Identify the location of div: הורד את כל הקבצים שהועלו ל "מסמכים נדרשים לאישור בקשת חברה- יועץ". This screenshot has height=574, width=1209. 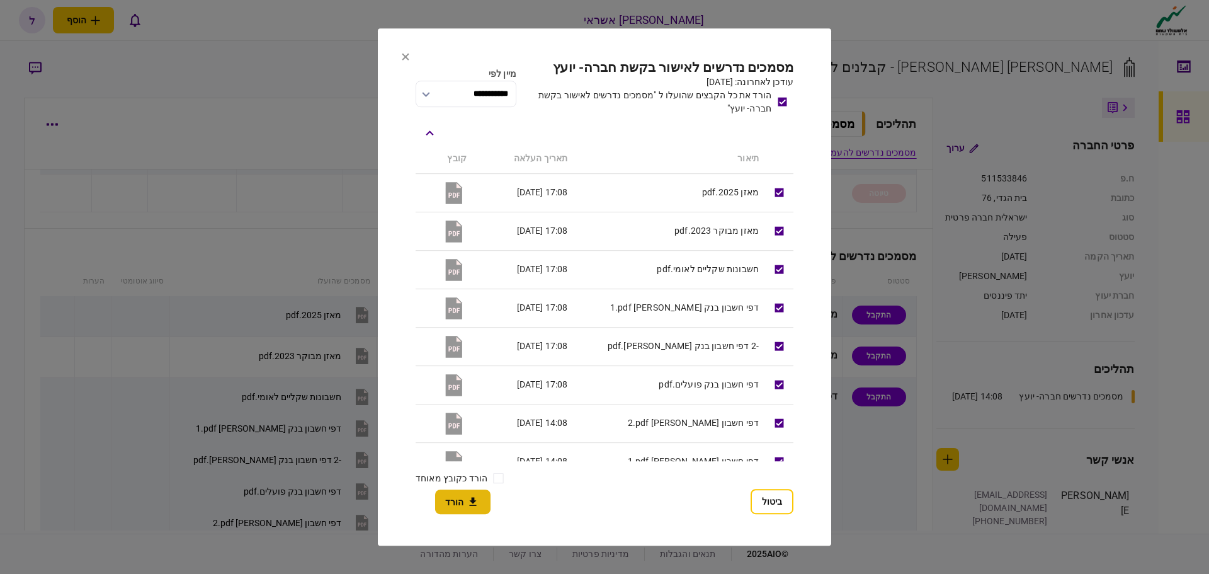
(647, 102).